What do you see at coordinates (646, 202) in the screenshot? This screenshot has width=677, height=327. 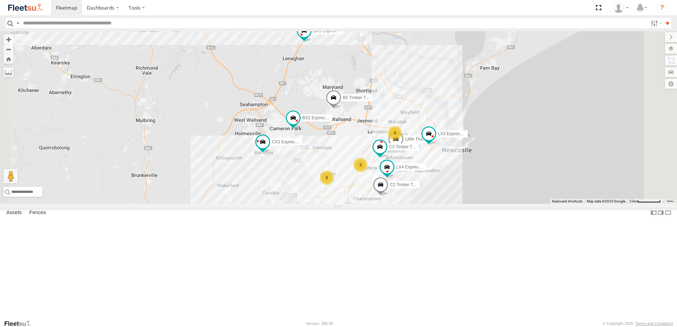 I see `button: Map Scale: 2 km per 62 pixels` at bounding box center [646, 202].